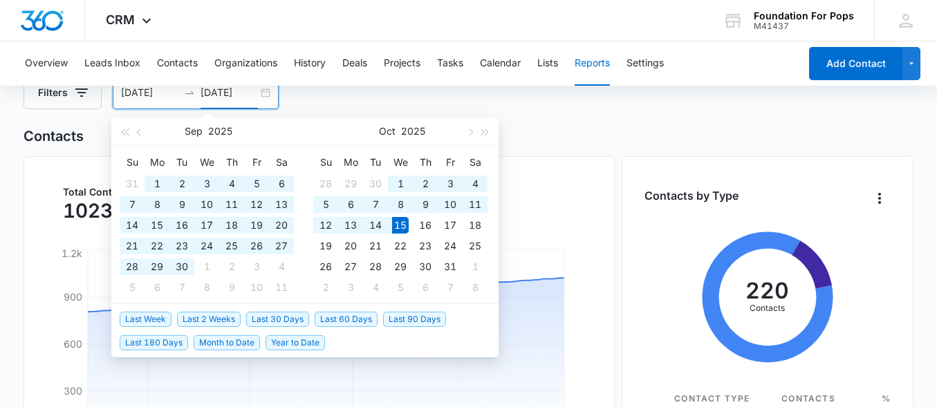  Describe the element at coordinates (351, 246) in the screenshot. I see `td: 2025-10-20` at that location.